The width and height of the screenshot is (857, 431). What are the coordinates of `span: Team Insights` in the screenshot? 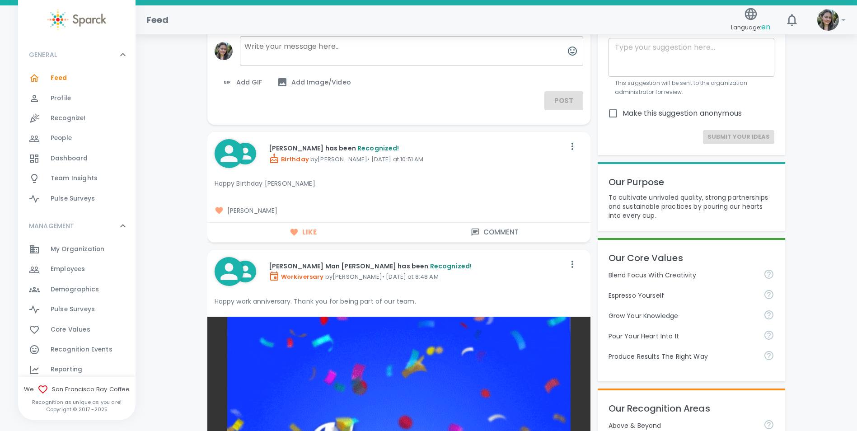 It's located at (74, 178).